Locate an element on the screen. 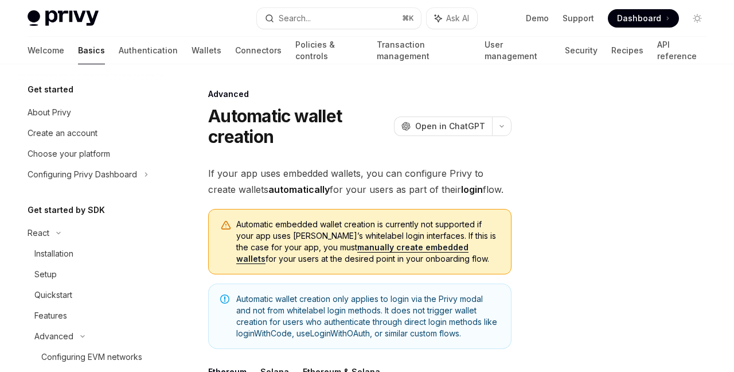  span: If your app uses embedded wallets, you can configure Privy to create wallets for your users as pa... is located at coordinates (360, 181).